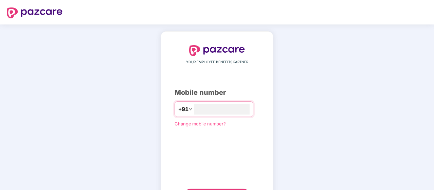  I want to click on span: Change mobile number?, so click(200, 124).